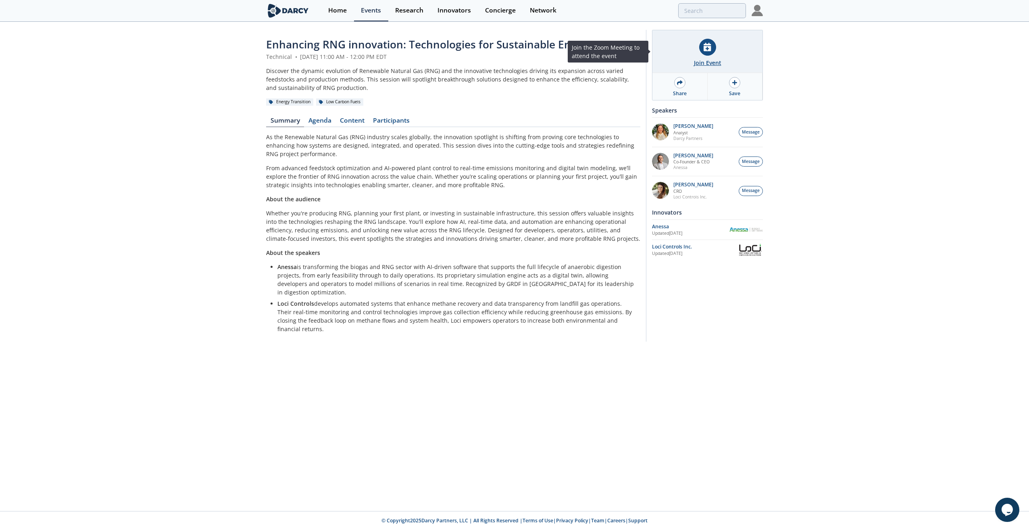 Image resolution: width=1029 pixels, height=530 pixels. What do you see at coordinates (538, 520) in the screenshot?
I see `a: Terms of Use` at bounding box center [538, 520].